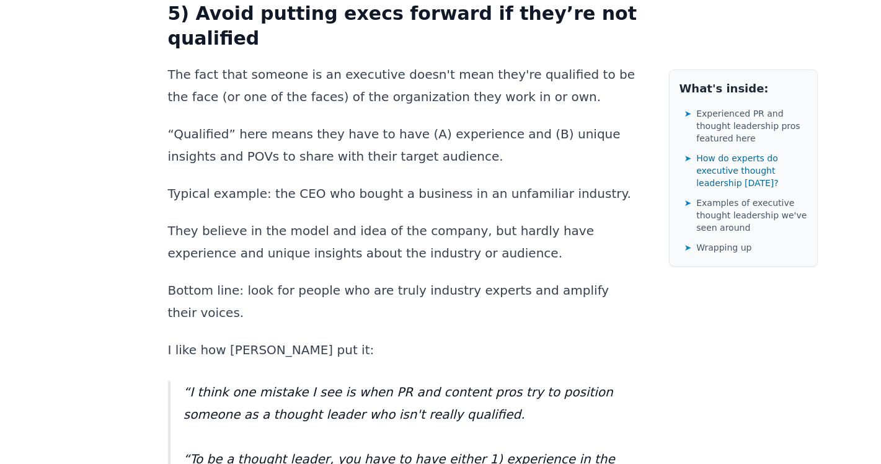 Image resolution: width=881 pixels, height=464 pixels. I want to click on h2: What's inside:, so click(744, 89).